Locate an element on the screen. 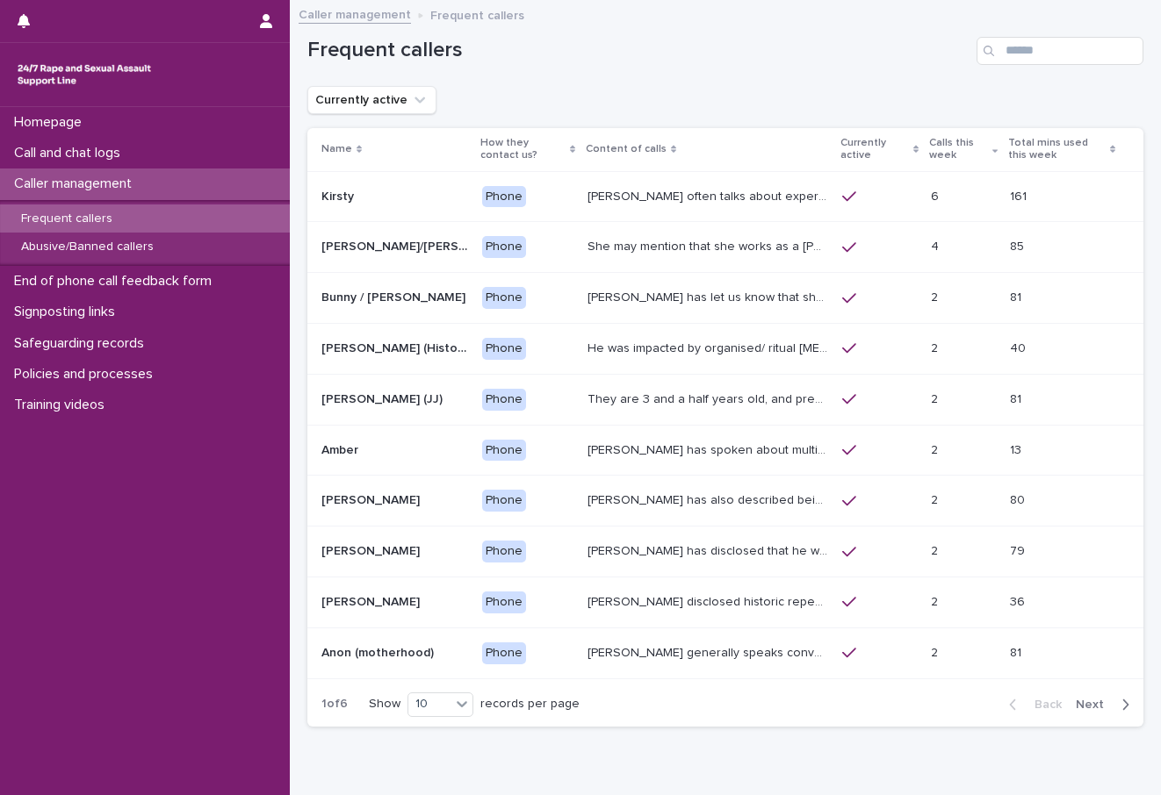 The width and height of the screenshot is (1161, 795). p: 4 is located at coordinates (936, 245).